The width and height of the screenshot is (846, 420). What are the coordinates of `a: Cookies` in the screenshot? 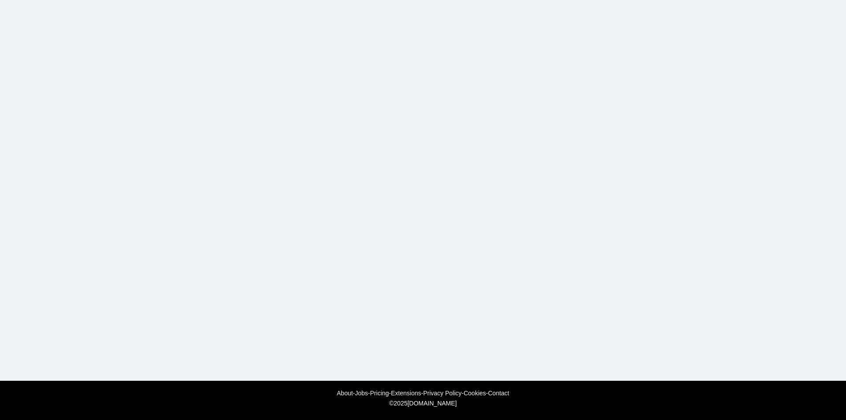 It's located at (474, 393).